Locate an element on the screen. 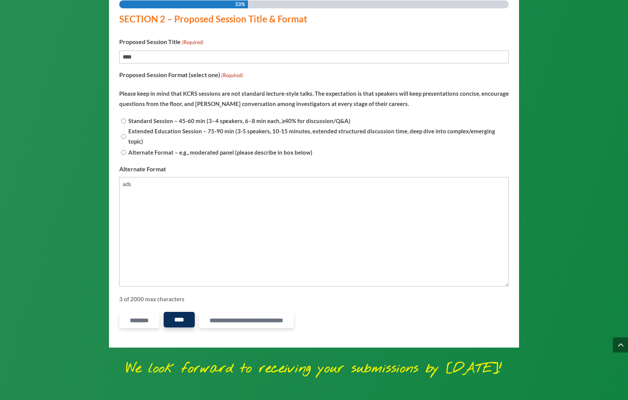 The height and width of the screenshot is (400, 628). label: Alternate Format – e.g., moderated panel (please describe in box below) is located at coordinates (220, 152).